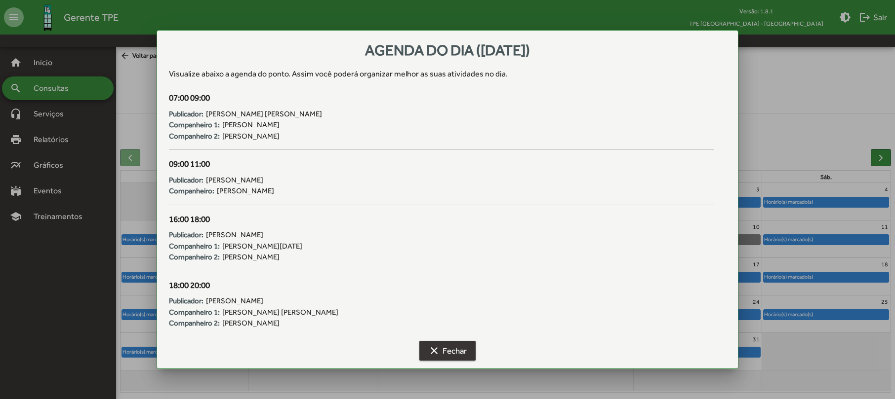  Describe the element at coordinates (441, 164) in the screenshot. I see `div: 09:00 11:00` at that location.